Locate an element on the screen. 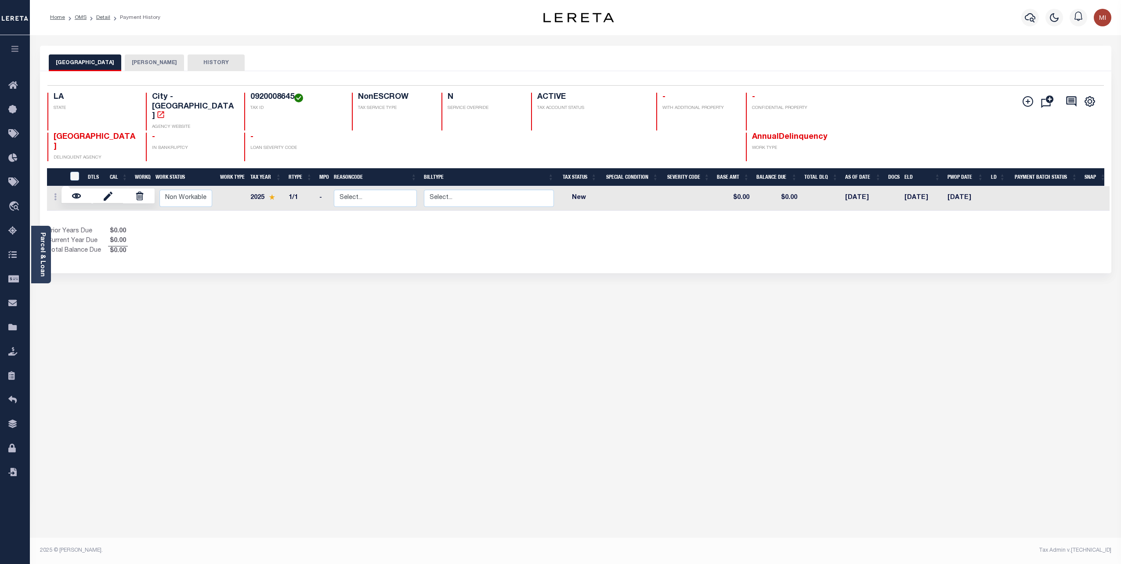 The image size is (1121, 564). th: RType: activate to sort column ascending is located at coordinates (301, 177).